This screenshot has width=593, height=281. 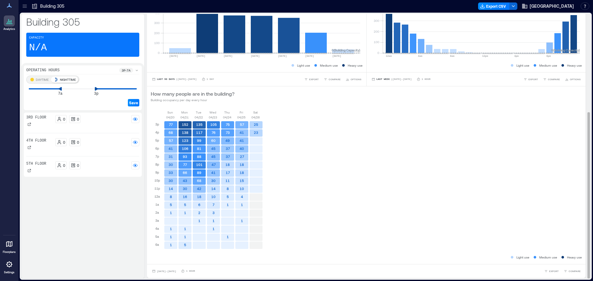 I want to click on text: 31, so click(x=171, y=157).